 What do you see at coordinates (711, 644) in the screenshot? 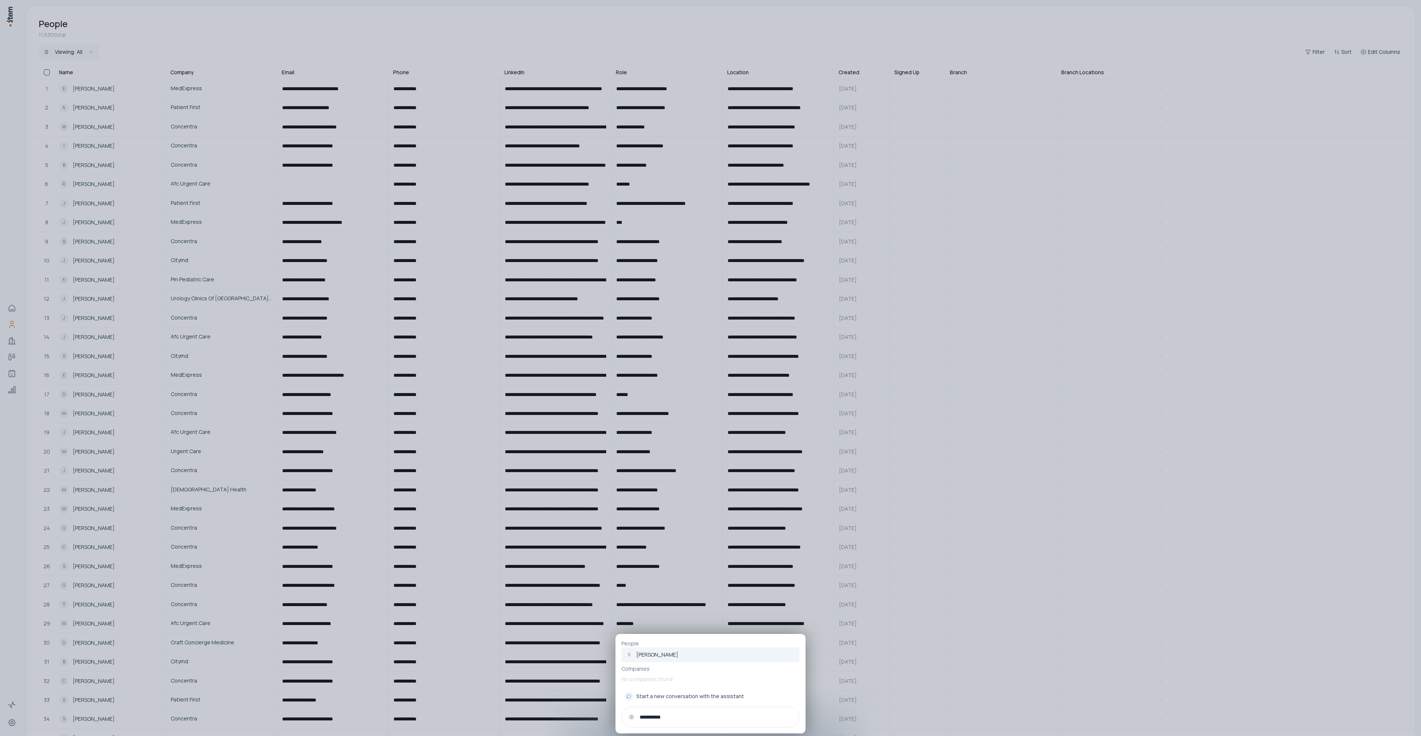
I see `p: People` at bounding box center [711, 644].